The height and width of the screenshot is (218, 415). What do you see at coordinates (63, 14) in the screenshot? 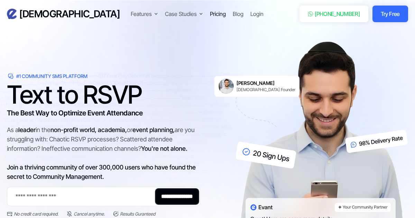
I see `a: home` at bounding box center [63, 14].